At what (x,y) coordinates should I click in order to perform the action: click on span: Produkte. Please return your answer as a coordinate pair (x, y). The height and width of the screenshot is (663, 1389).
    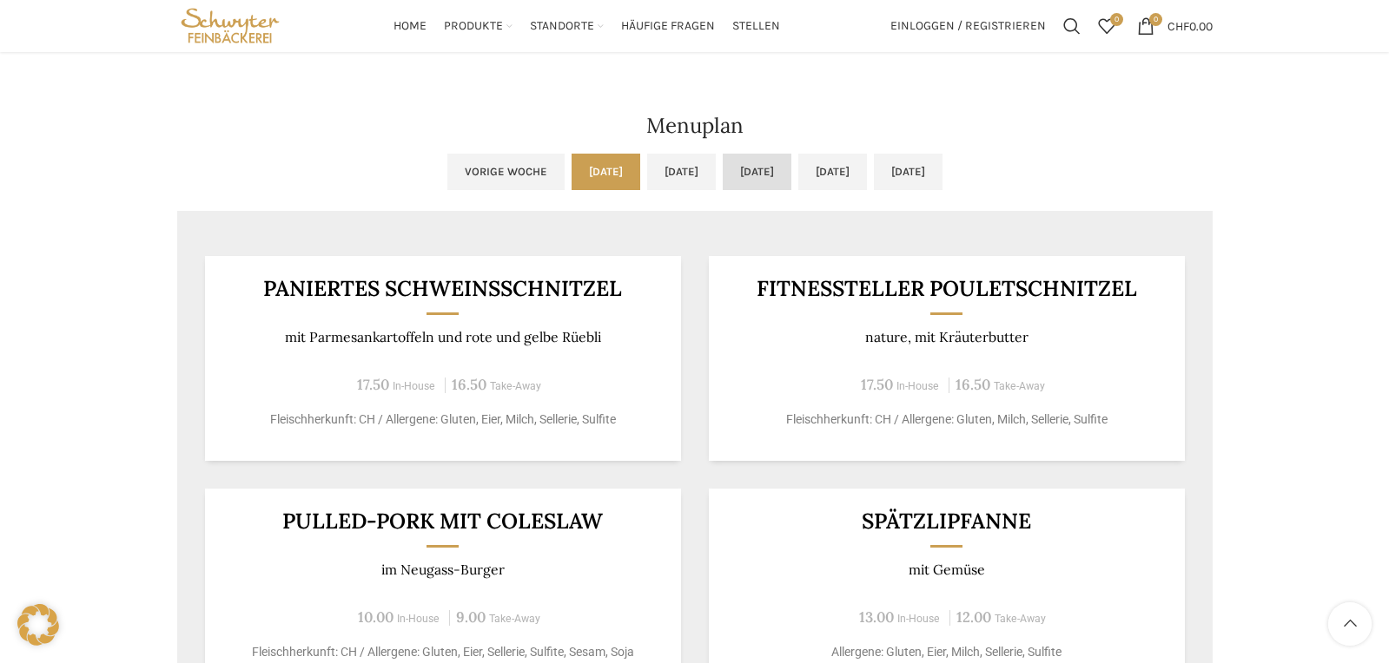
    Looking at the image, I should click on (473, 26).